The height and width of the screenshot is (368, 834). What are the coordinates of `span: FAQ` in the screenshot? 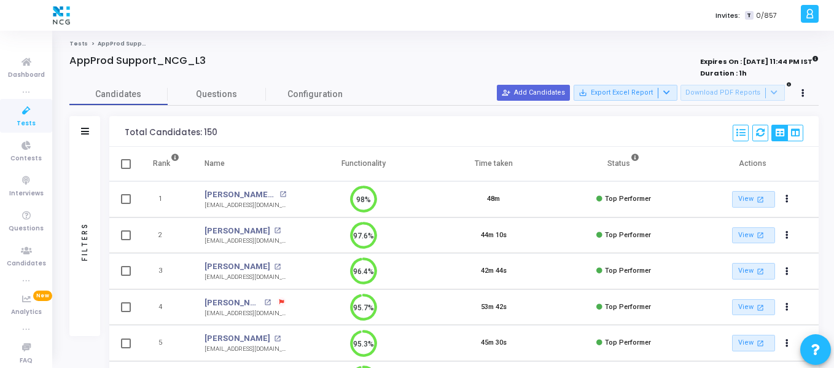 It's located at (26, 360).